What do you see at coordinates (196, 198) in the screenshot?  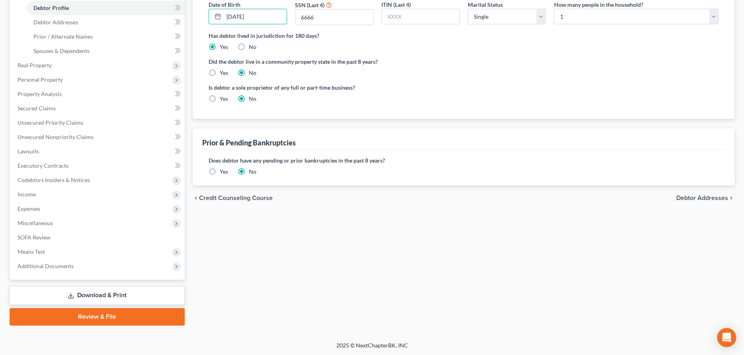 I see `i: chevron_left` at bounding box center [196, 198].